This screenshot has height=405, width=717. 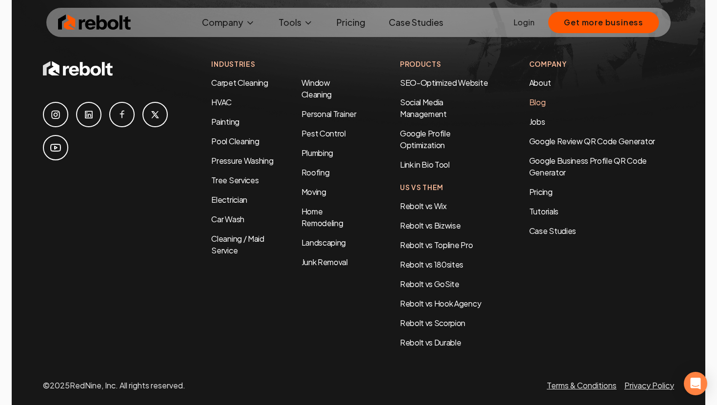 What do you see at coordinates (242, 161) in the screenshot?
I see `a: Pressure Washing` at bounding box center [242, 161].